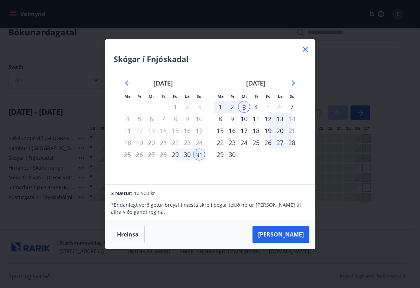 This screenshot has width=420, height=288. I want to click on td: Not available. miðvikudagur, 13. ágúst 2025, so click(151, 131).